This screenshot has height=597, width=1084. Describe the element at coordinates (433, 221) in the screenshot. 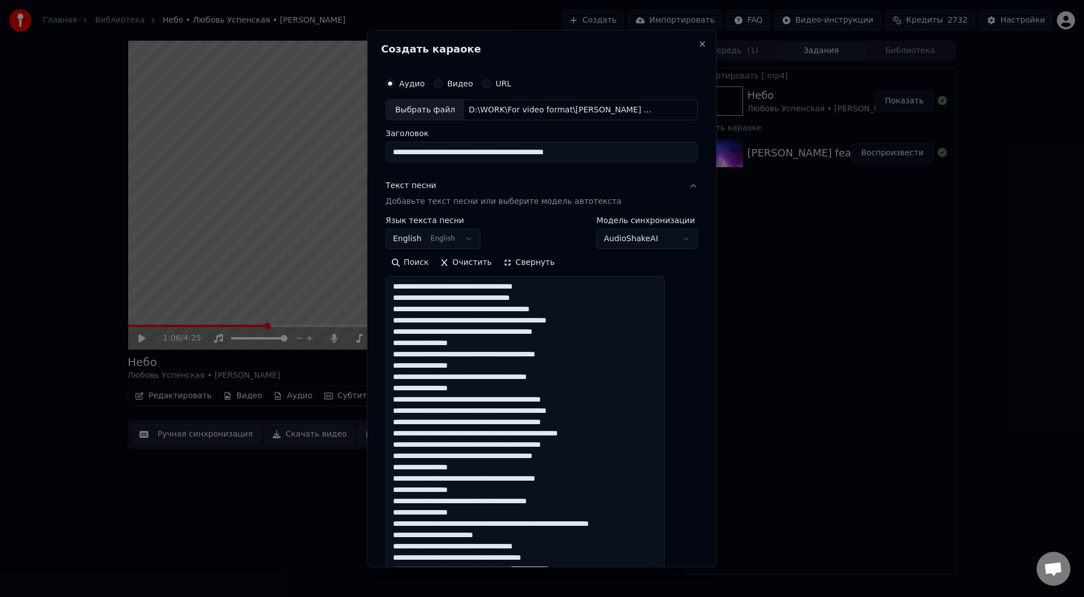

I see `label: Язык текста песни` at that location.